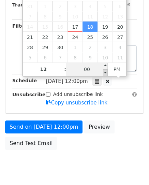 This screenshot has height=185, width=149. I want to click on span: September 3, 2025, so click(75, 6).